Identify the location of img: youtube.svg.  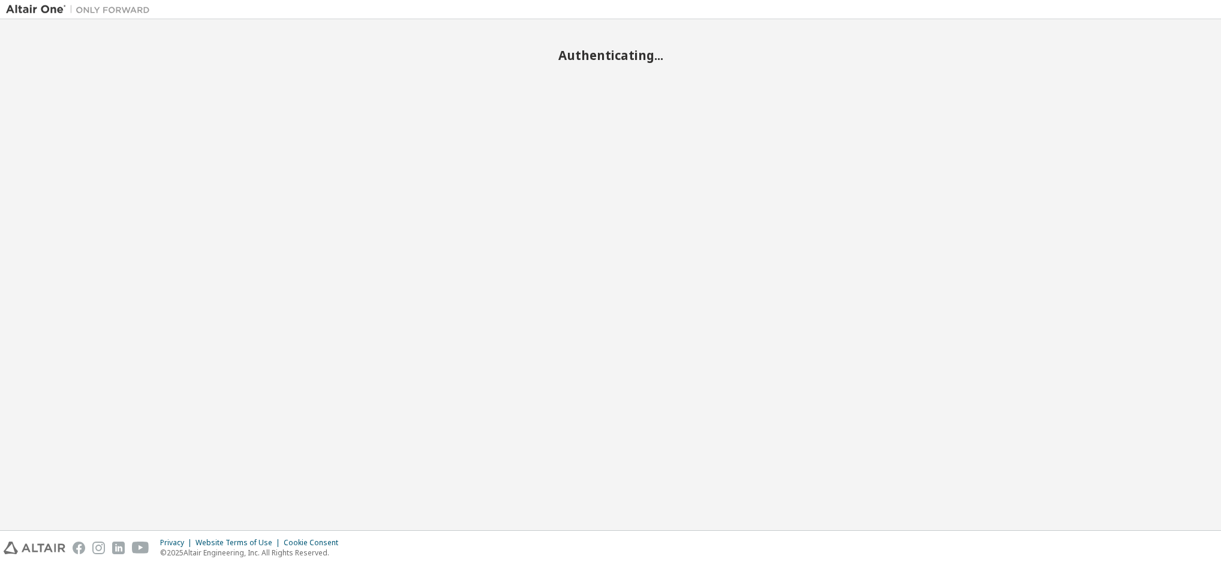
(140, 547).